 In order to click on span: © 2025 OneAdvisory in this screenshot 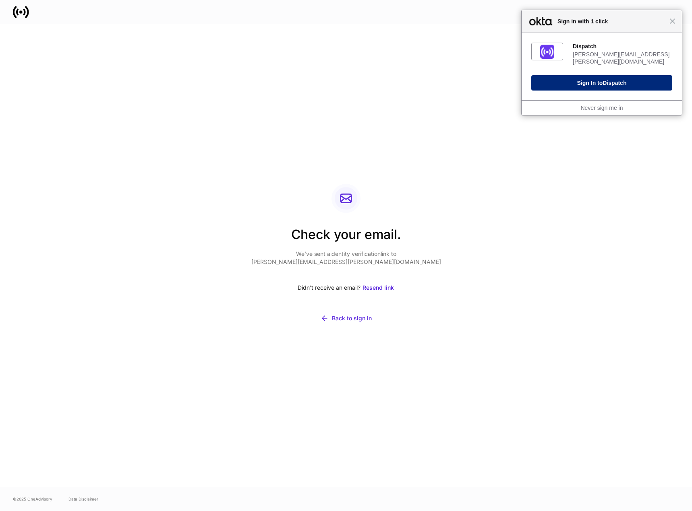, I will do `click(33, 499)`.